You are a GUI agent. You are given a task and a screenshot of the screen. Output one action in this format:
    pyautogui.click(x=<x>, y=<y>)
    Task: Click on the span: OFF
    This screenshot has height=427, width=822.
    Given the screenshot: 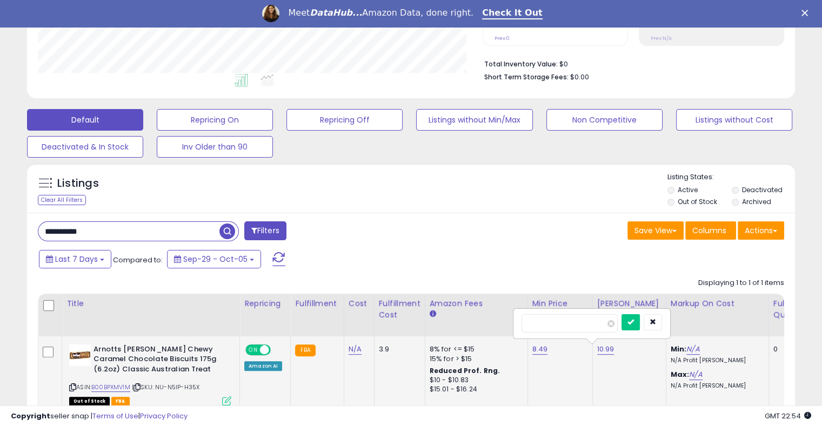 What is the action you would take?
    pyautogui.click(x=278, y=349)
    